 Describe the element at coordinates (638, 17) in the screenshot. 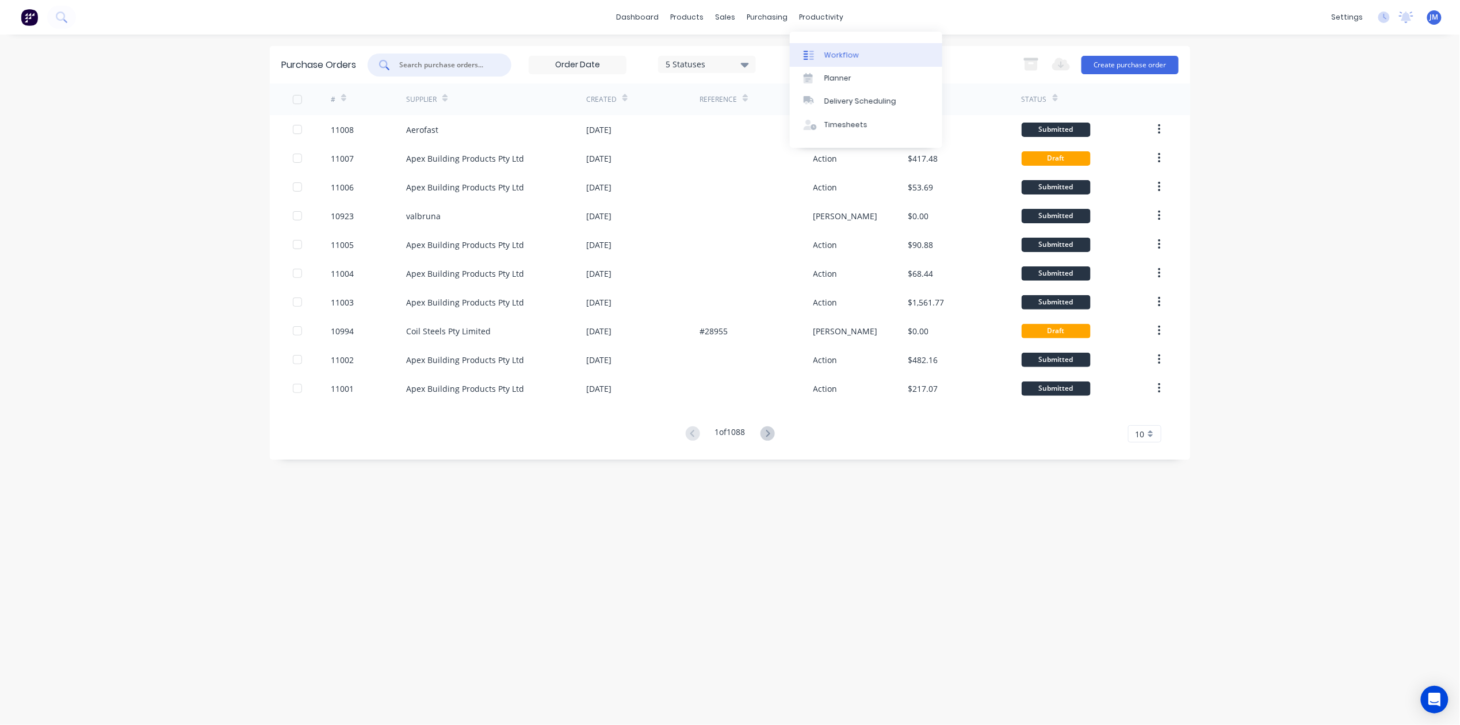

I see `a: dashboard` at that location.